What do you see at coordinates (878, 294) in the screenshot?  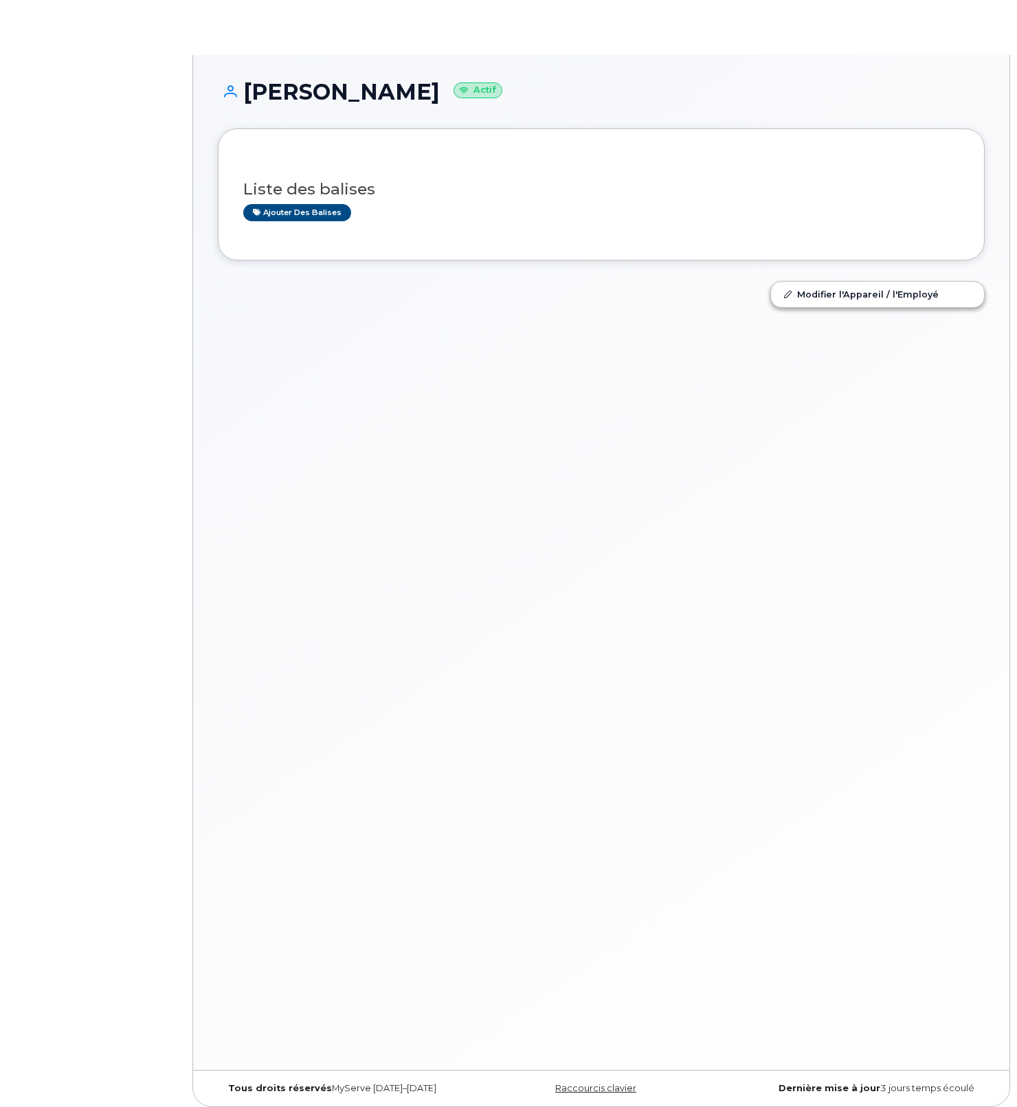 I see `a: Modifier l'Appareil / l'Employé` at bounding box center [878, 294].